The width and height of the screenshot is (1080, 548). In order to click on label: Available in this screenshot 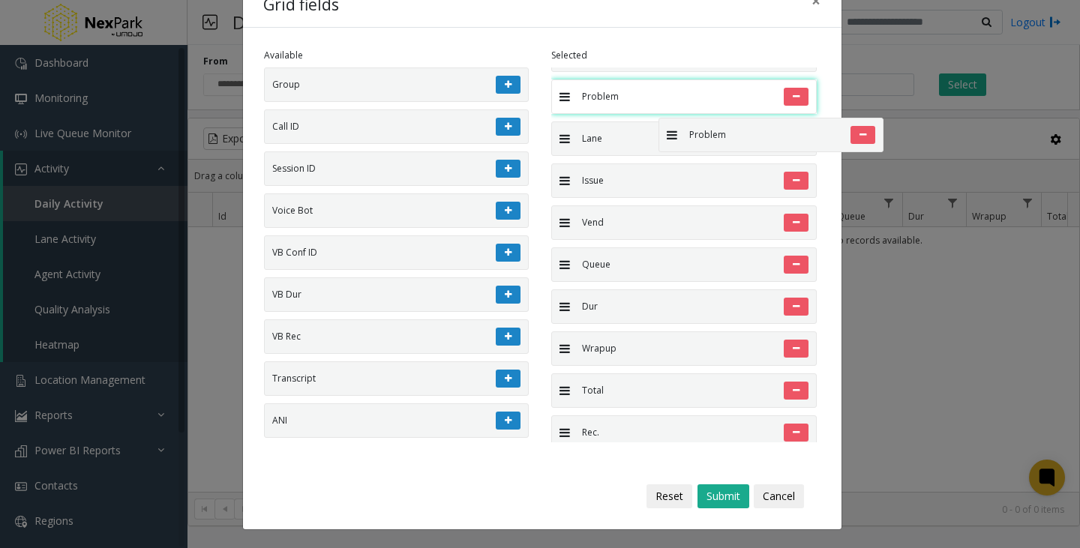, I will do `click(283, 55)`.